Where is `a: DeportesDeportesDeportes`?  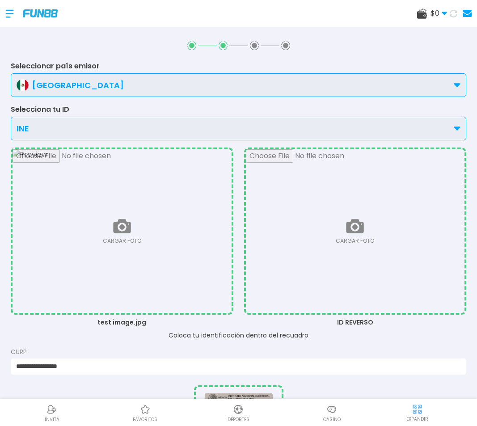 a: DeportesDeportesDeportes is located at coordinates (238, 412).